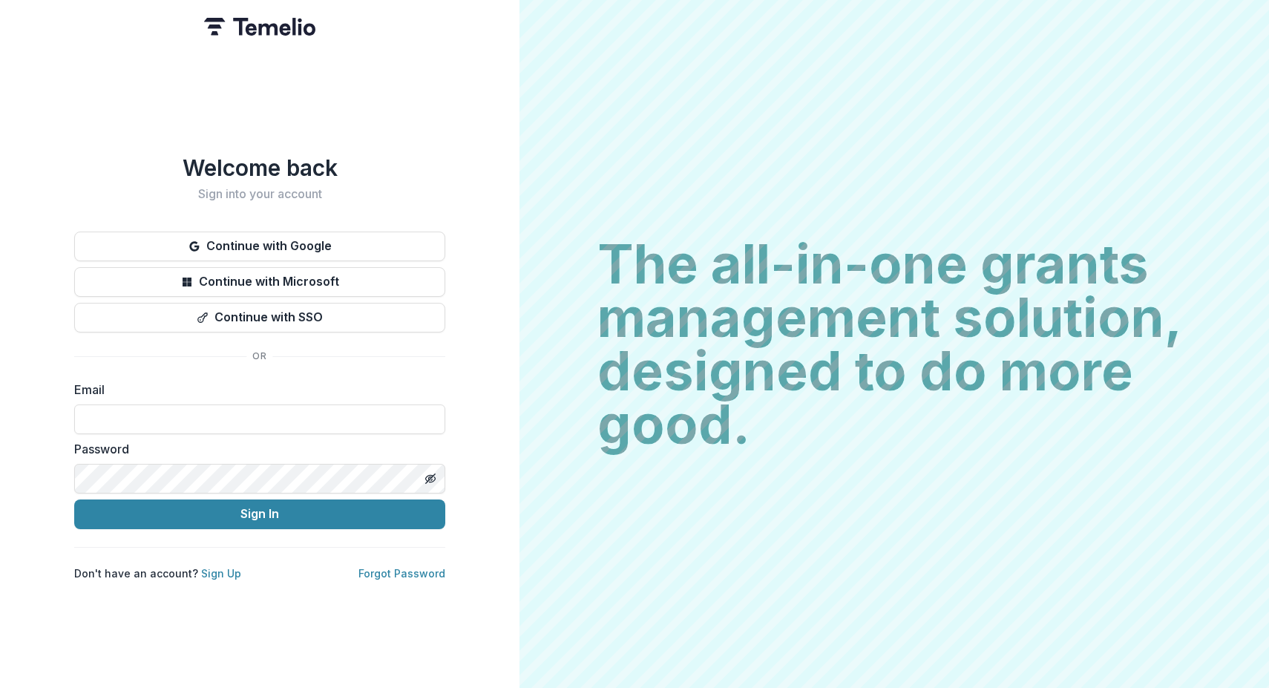 This screenshot has width=1269, height=688. I want to click on a: Forgot Password, so click(402, 573).